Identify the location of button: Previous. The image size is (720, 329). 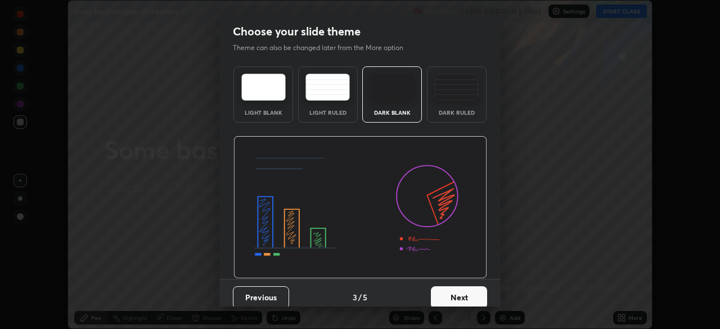
(261, 298).